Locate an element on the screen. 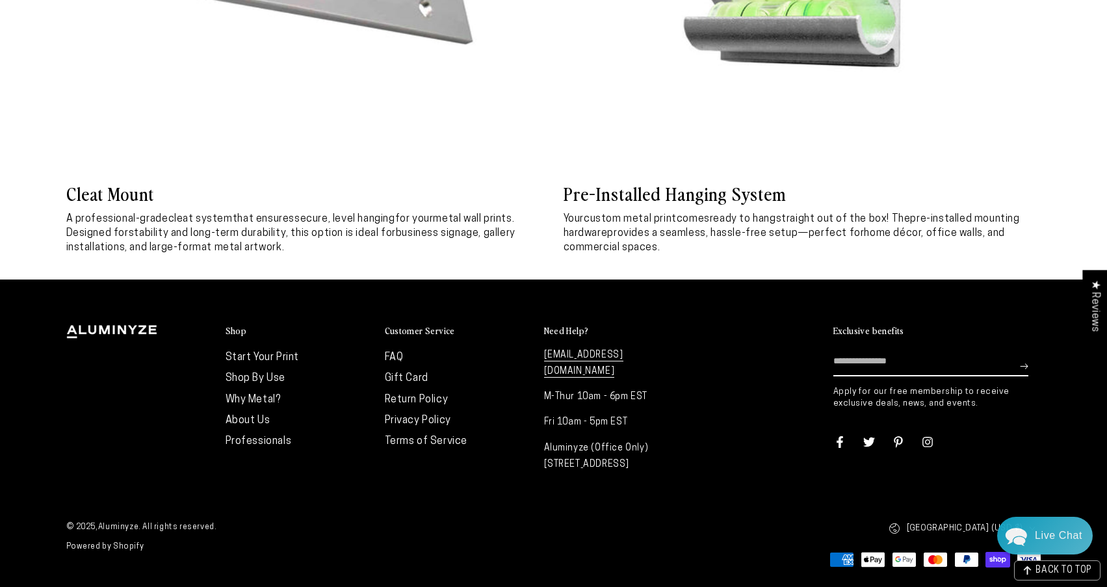  a: Aluminyze is located at coordinates (118, 527).